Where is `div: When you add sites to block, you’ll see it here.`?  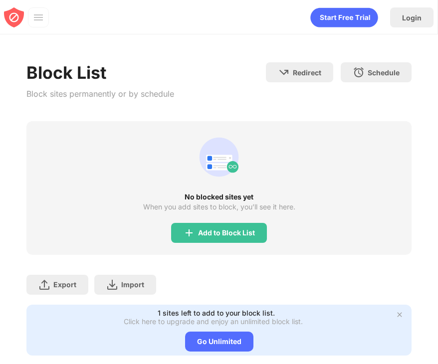 div: When you add sites to block, you’ll see it here. is located at coordinates (219, 207).